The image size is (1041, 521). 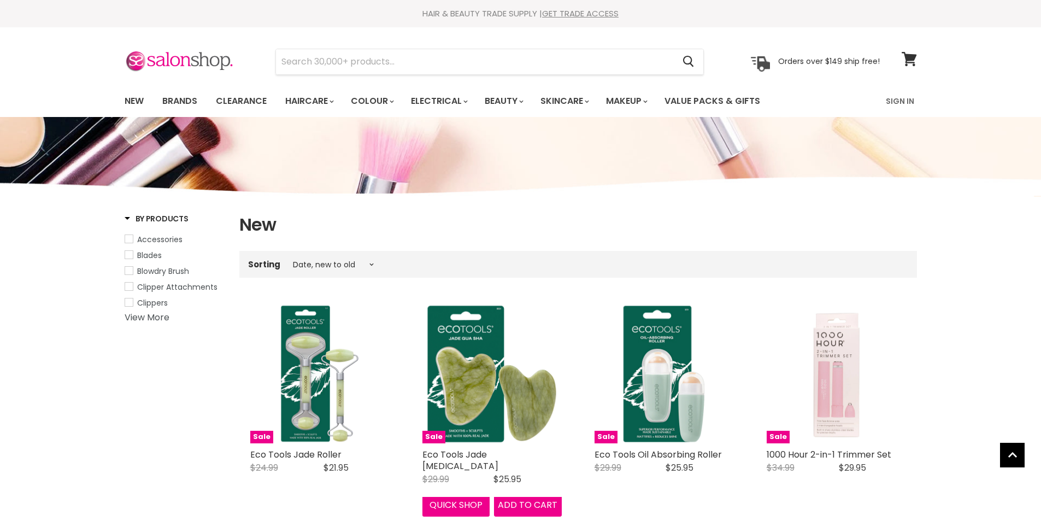 What do you see at coordinates (521, 14) in the screenshot?
I see `div: HAIR & BEAUTY TRADE SUPPLY |` at bounding box center [521, 14].